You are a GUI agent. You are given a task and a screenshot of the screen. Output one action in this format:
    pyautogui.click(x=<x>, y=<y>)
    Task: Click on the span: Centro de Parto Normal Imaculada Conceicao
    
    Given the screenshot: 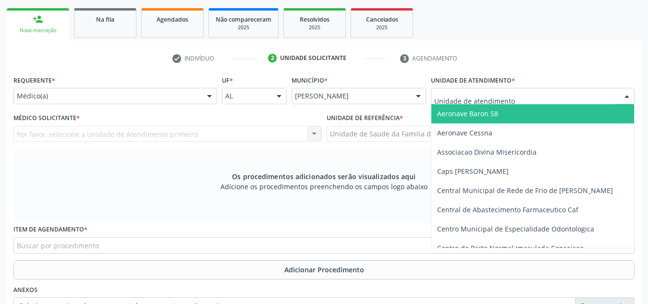 What is the action you would take?
    pyautogui.click(x=510, y=248)
    